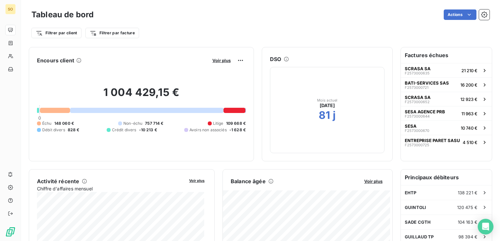 This screenshot has height=241, width=500. What do you see at coordinates (58, 182) in the screenshot?
I see `h6: Activité récente` at bounding box center [58, 182].